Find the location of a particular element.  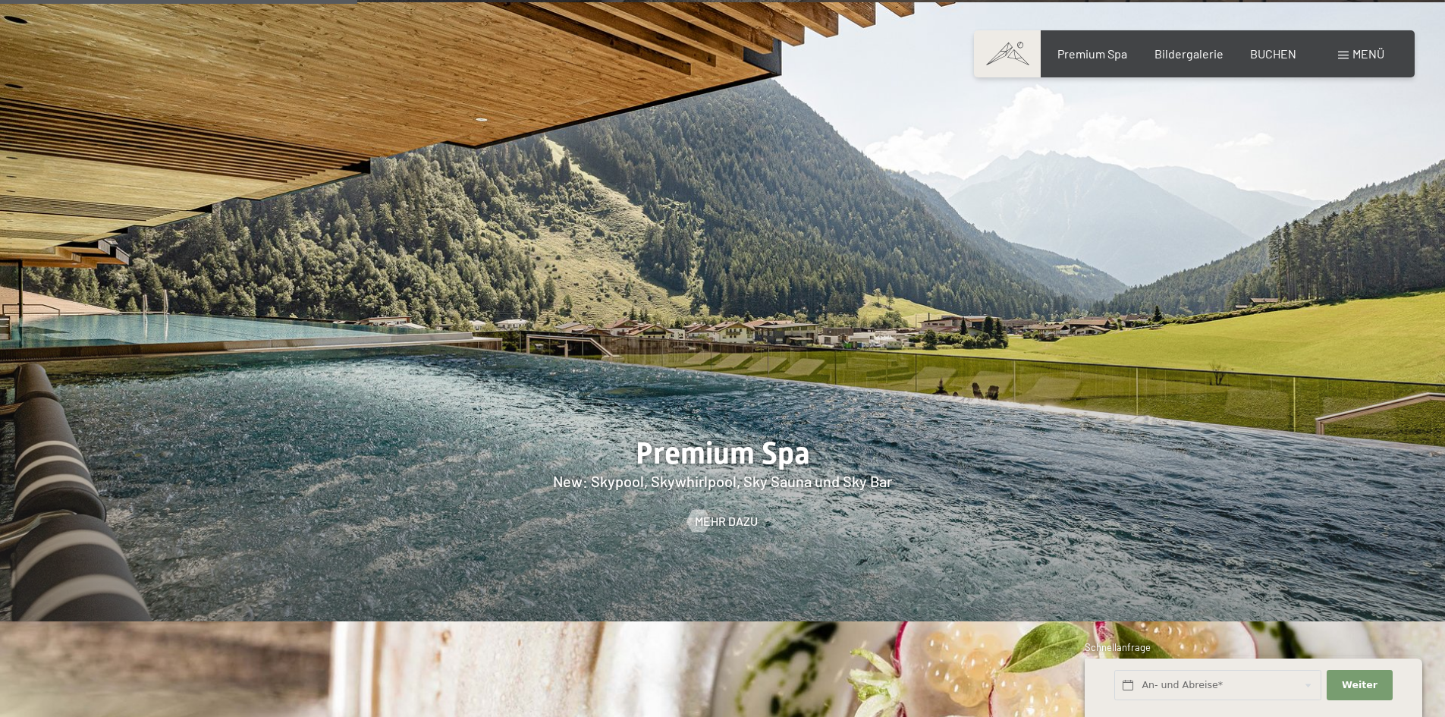

span: Mehr dazu is located at coordinates (726, 521).